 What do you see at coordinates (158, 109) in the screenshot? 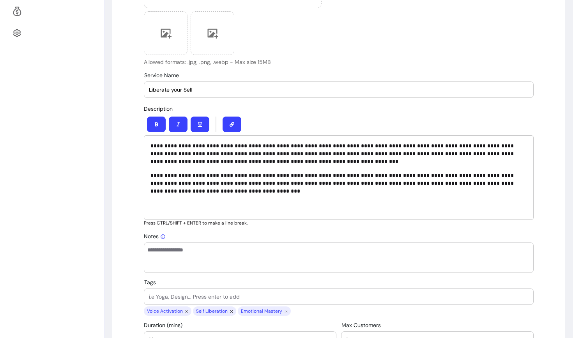
I see `span: Description` at bounding box center [158, 109].